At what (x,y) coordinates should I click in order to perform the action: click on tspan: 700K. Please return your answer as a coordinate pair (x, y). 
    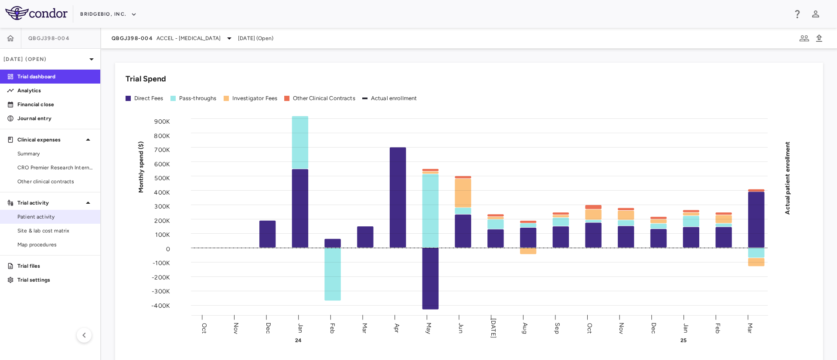
    Looking at the image, I should click on (162, 150).